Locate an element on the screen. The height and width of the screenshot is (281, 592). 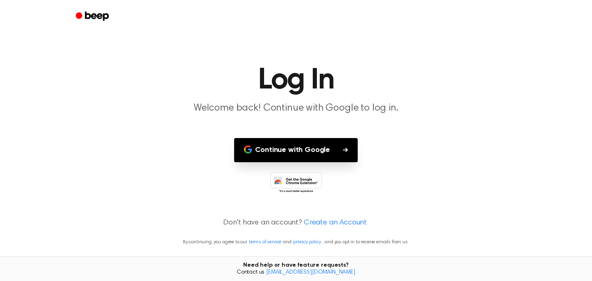
p: Don't have an account? is located at coordinates (296, 223).